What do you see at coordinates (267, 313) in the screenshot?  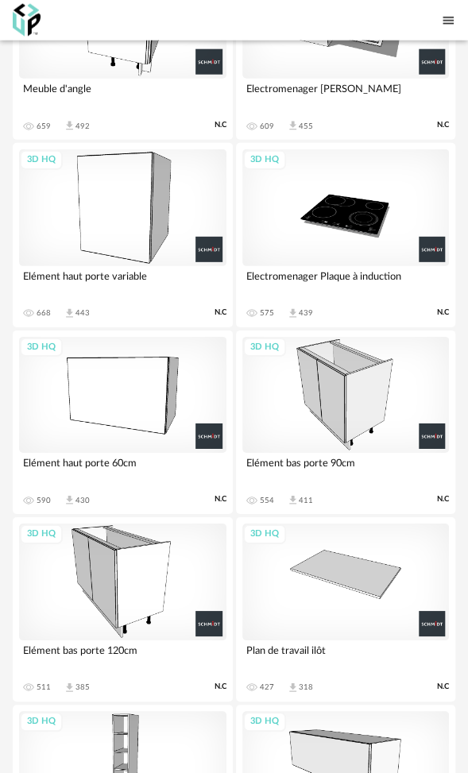 I see `div: 575` at bounding box center [267, 313].